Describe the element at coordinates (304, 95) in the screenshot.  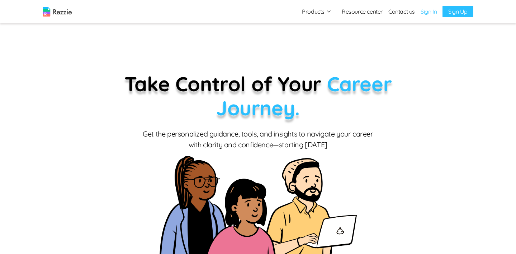
I see `span: Career Journey.` at that location.